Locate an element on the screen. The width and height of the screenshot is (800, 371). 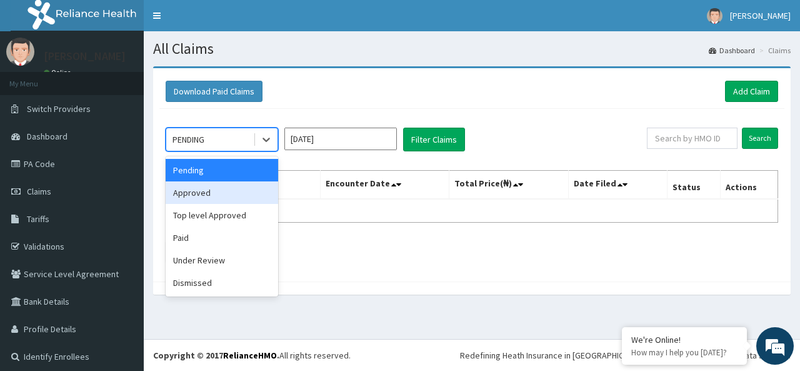
div: Minimize live chat window is located at coordinates (220, 21).